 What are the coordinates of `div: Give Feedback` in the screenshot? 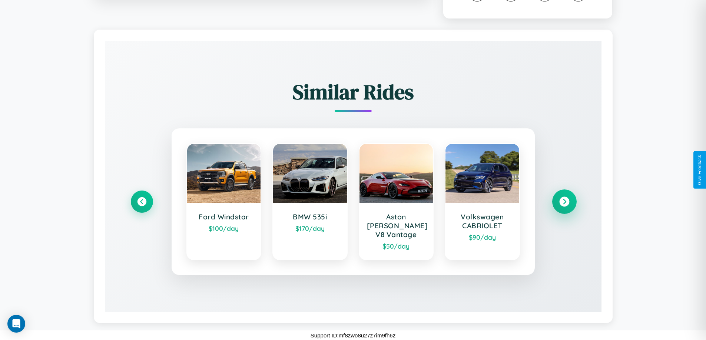 It's located at (699, 170).